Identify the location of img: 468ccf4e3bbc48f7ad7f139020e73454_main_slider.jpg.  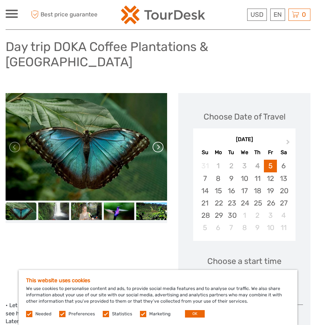
(86, 147).